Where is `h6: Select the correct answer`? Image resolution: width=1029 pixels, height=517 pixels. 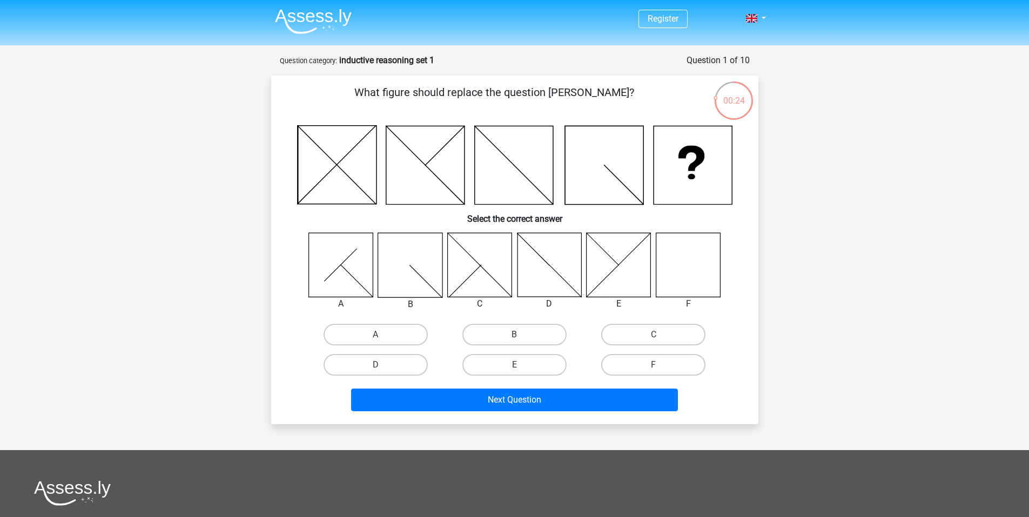 h6: Select the correct answer is located at coordinates (515, 214).